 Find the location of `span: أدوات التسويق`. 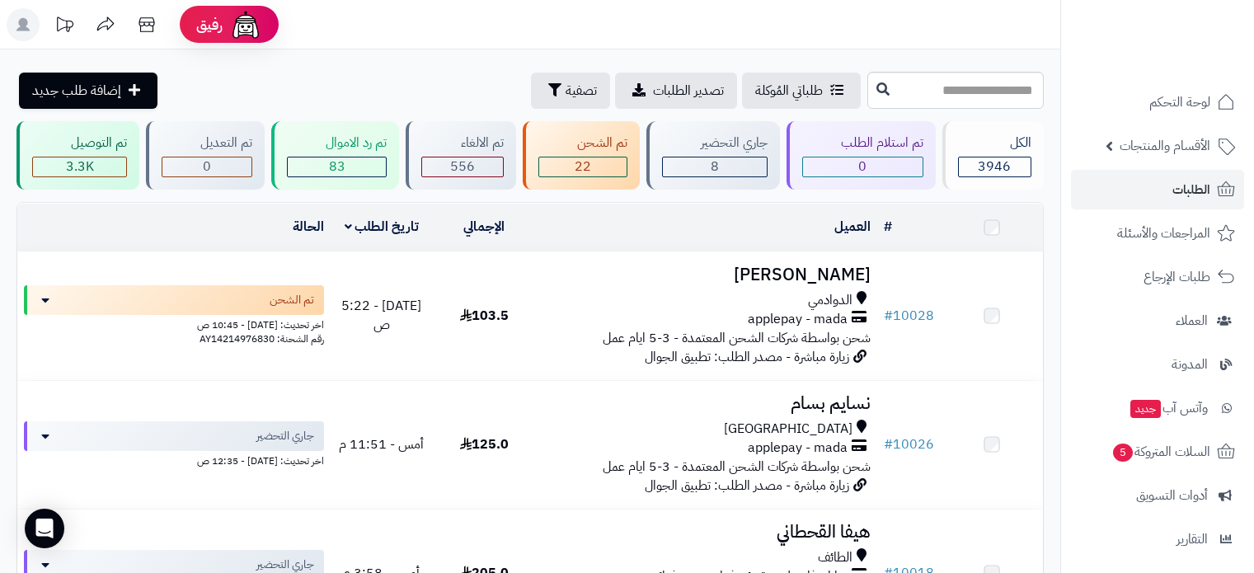

span: أدوات التسويق is located at coordinates (1172, 496).